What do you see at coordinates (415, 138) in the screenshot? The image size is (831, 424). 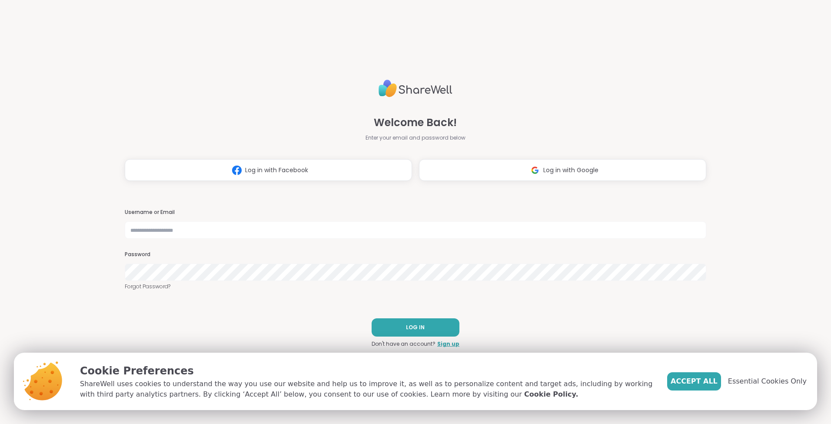 I see `span: Enter your email and password below` at bounding box center [415, 138].